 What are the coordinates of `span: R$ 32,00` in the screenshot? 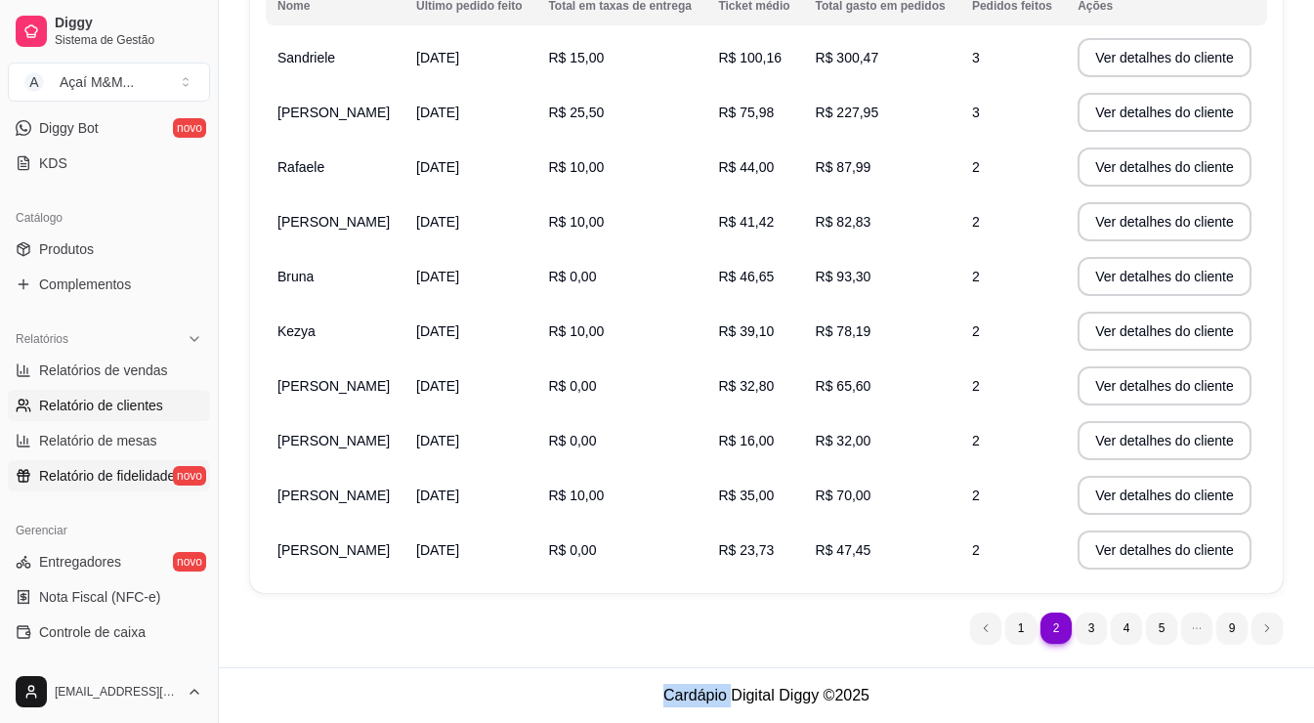 It's located at (843, 441).